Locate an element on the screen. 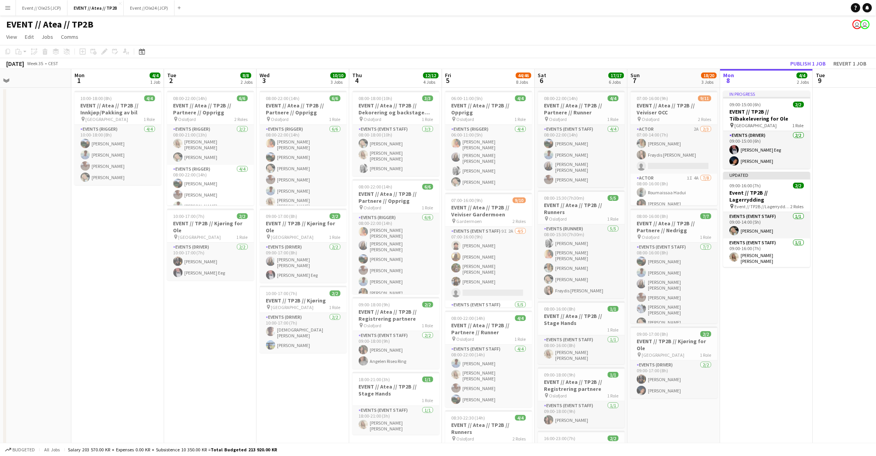 The width and height of the screenshot is (876, 456). app-user-avatar: Christina Benedicte Halstensen is located at coordinates (857, 24).